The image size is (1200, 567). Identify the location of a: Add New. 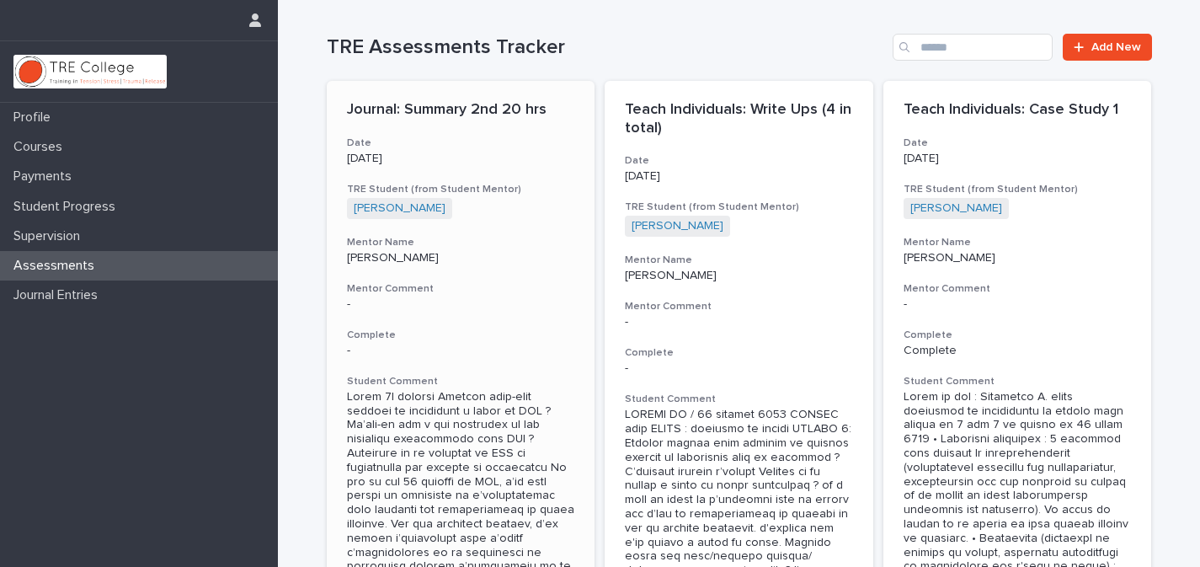
(1106, 47).